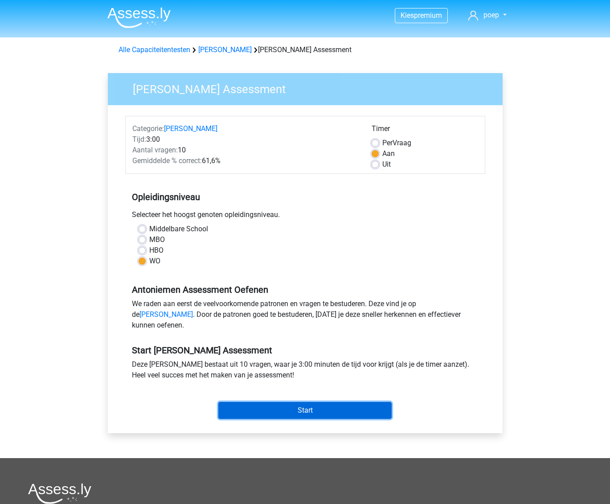  I want to click on div: 3:00, so click(245, 139).